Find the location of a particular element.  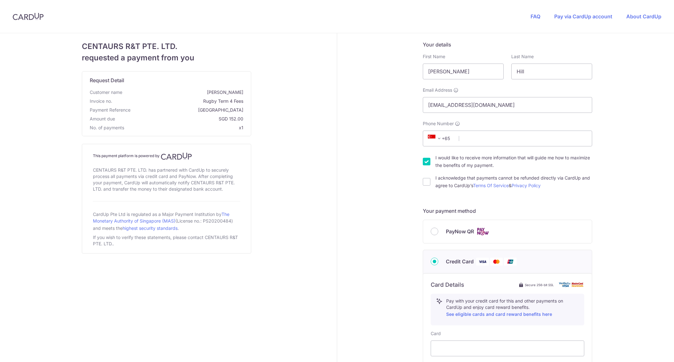

span: CENTAURS R&T PTE. LTD. is located at coordinates (167, 46).